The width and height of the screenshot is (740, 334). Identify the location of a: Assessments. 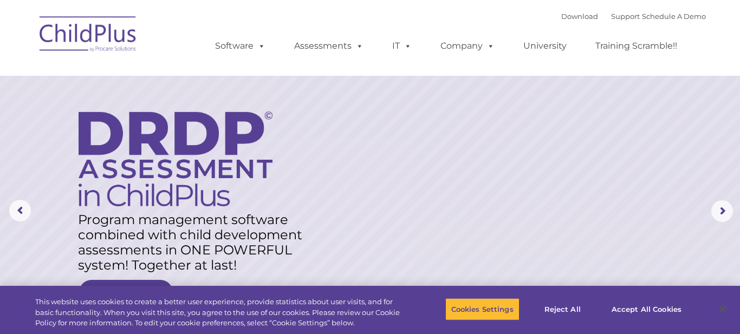
(329, 46).